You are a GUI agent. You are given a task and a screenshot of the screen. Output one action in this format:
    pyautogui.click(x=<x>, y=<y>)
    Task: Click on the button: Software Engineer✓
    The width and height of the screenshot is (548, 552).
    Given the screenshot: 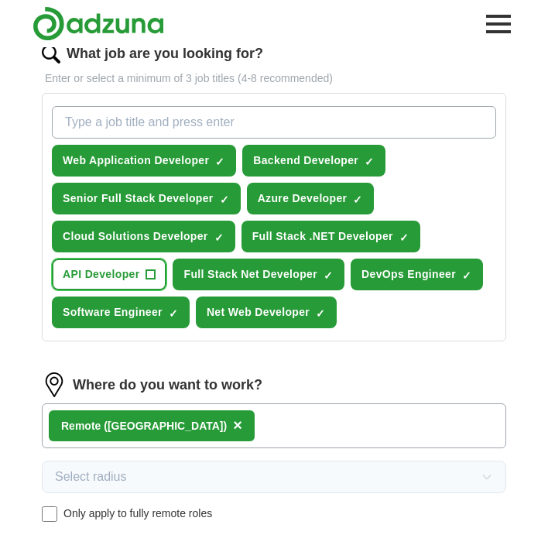 What is the action you would take?
    pyautogui.click(x=121, y=312)
    